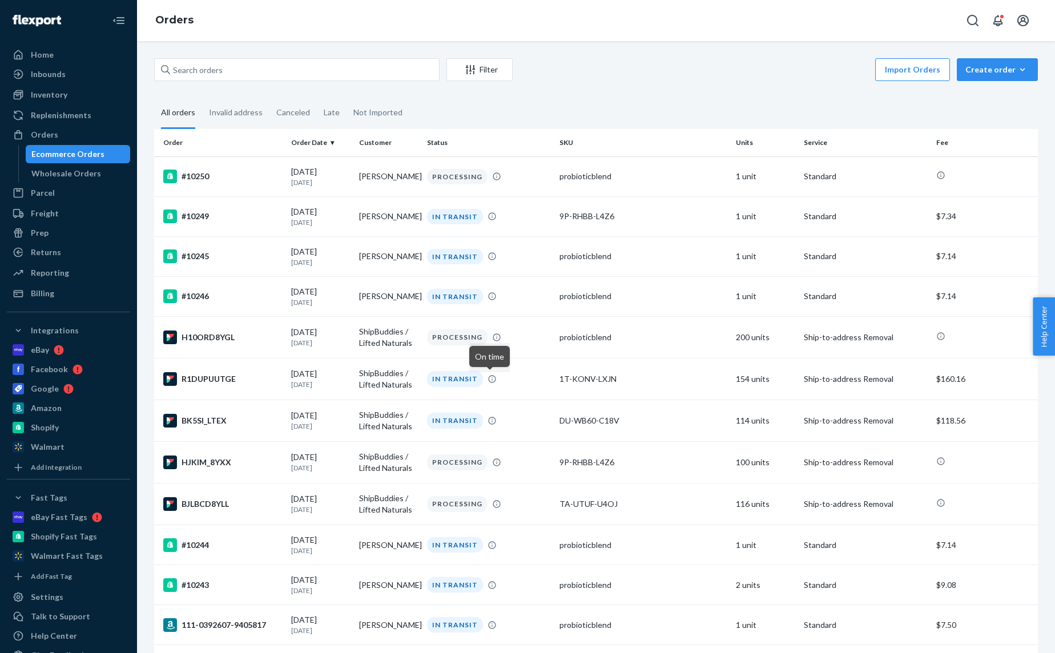  What do you see at coordinates (68, 556) in the screenshot?
I see `a: Walmart Fast Tags` at bounding box center [68, 556].